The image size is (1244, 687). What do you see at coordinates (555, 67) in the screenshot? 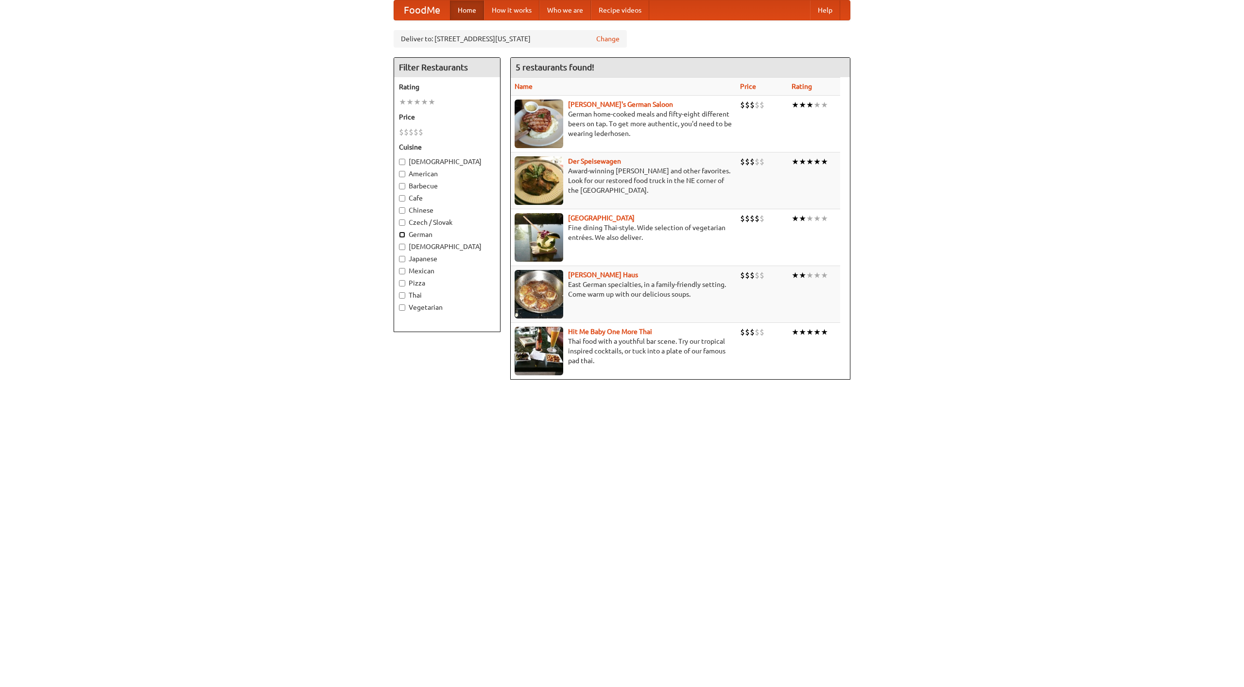
I see `ng-pluralize: 5 restaurants found!` at bounding box center [555, 67].